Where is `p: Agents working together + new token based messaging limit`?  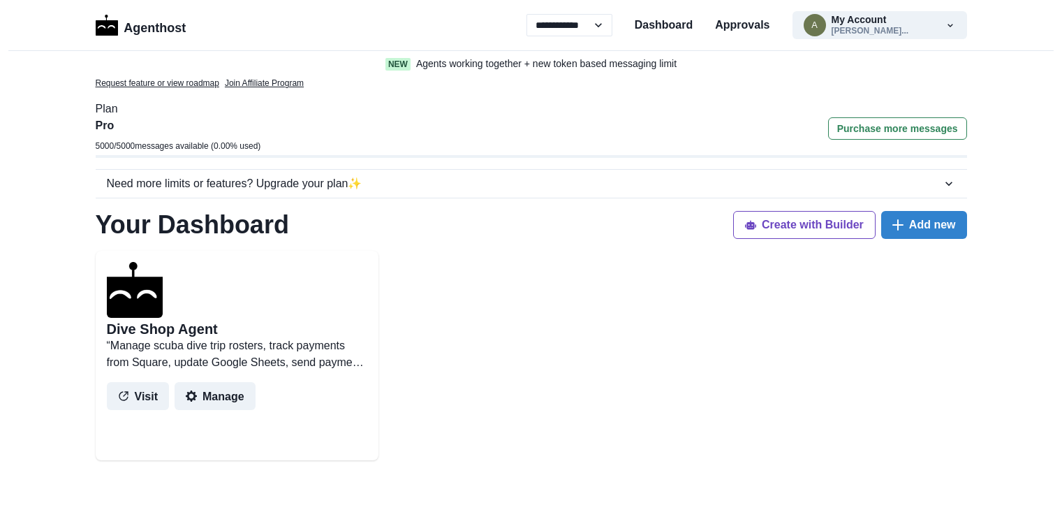
p: Agents working together + new token based messaging limit is located at coordinates (546, 64).